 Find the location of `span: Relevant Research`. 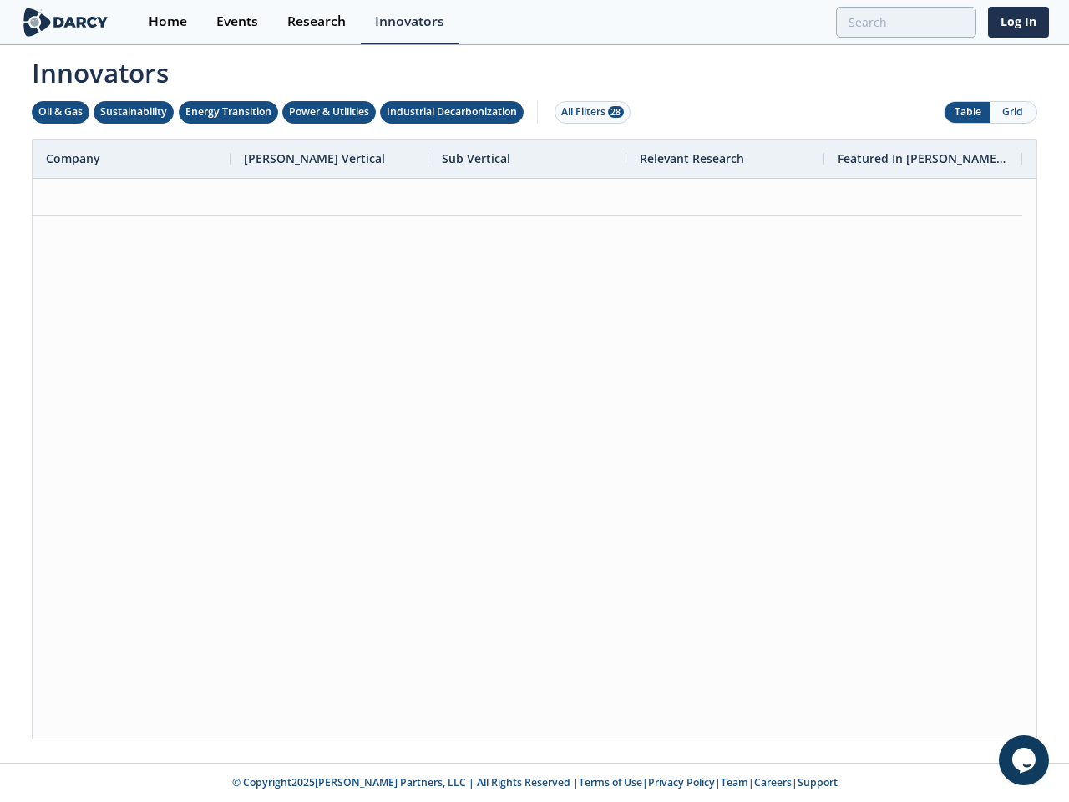

span: Relevant Research is located at coordinates (692, 158).